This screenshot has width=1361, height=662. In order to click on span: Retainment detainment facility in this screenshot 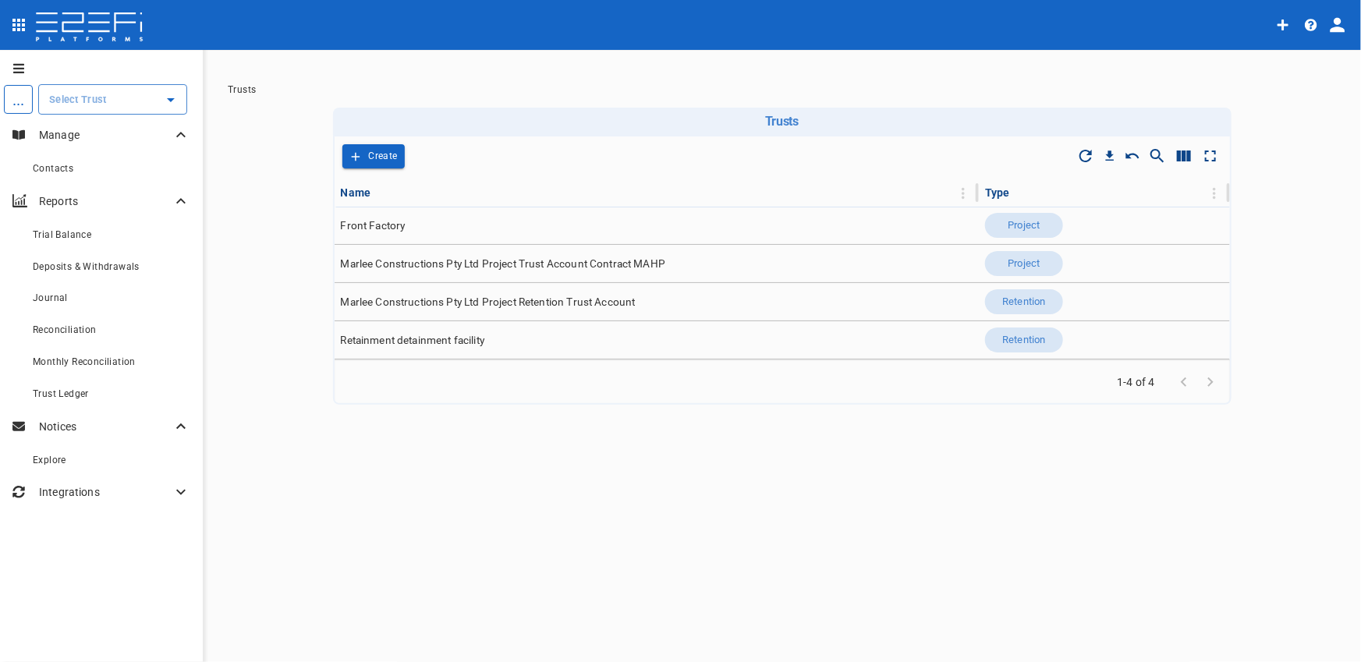, I will do `click(413, 340)`.